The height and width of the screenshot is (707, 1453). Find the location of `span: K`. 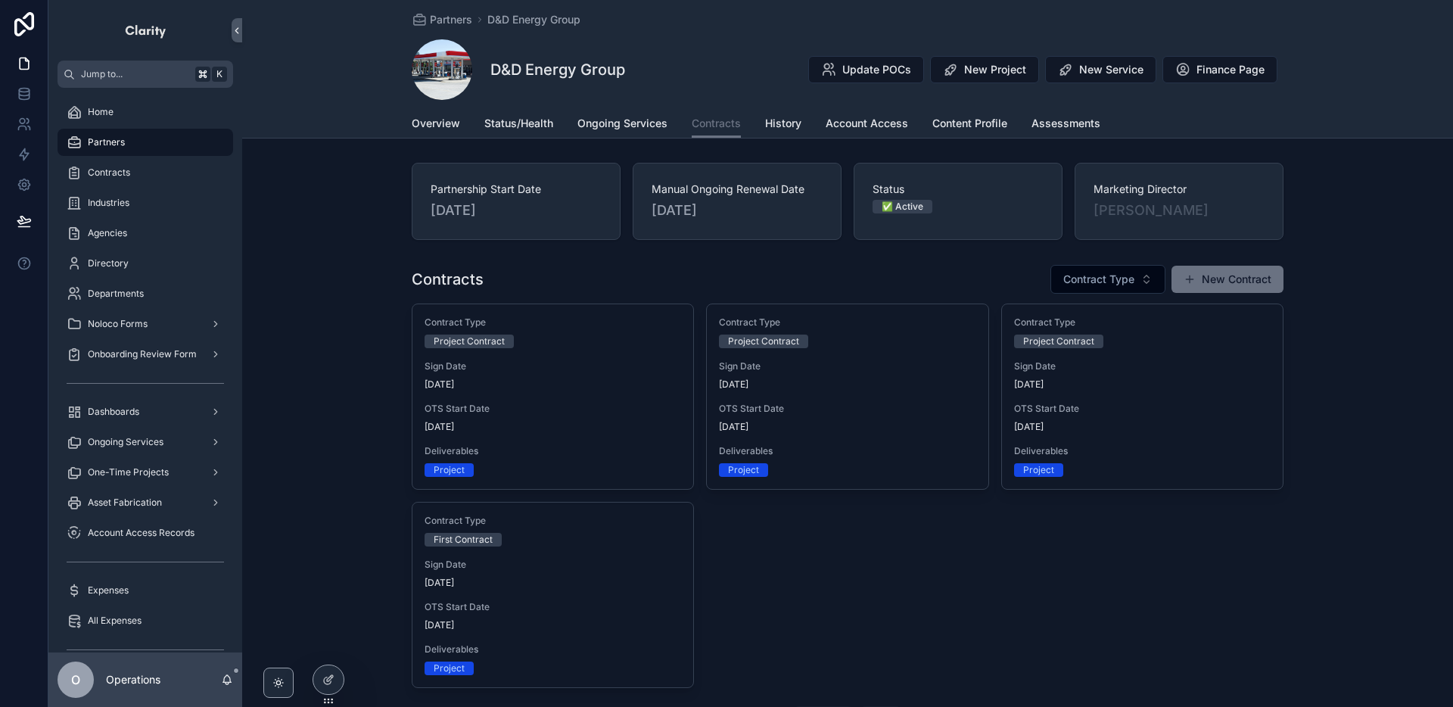

span: K is located at coordinates (219, 74).